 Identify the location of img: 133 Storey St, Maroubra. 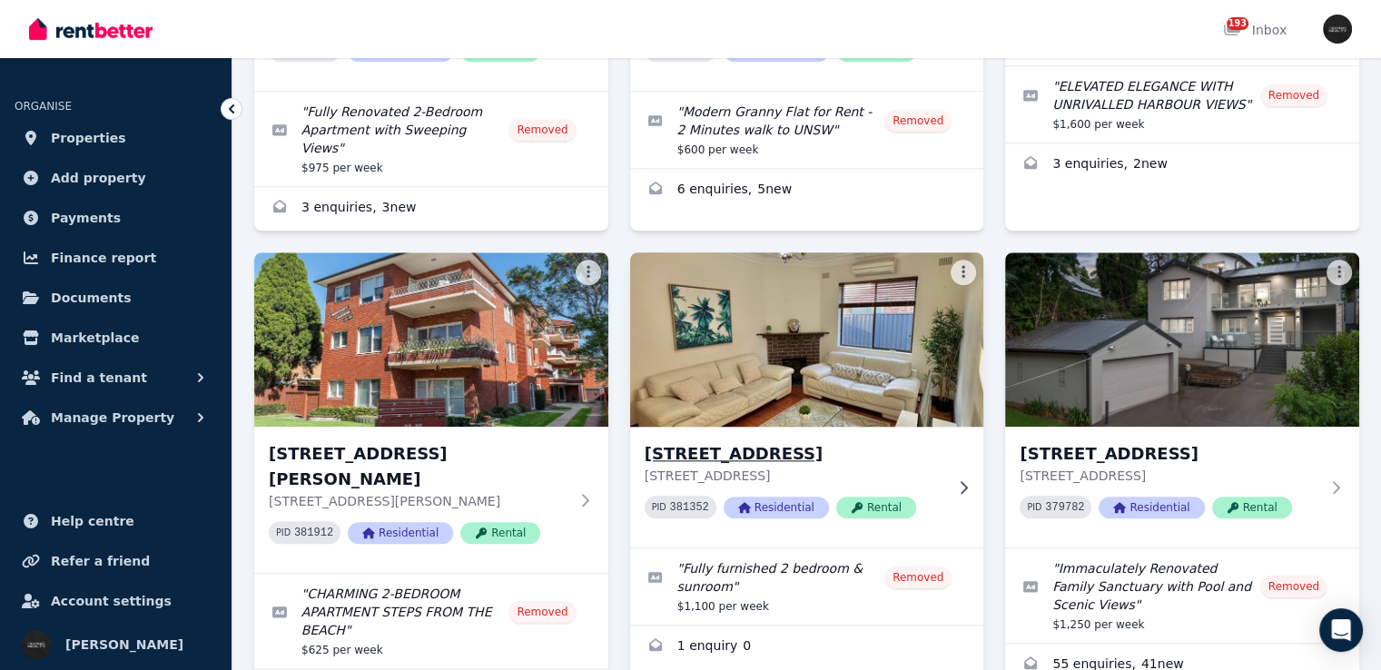
(807, 340).